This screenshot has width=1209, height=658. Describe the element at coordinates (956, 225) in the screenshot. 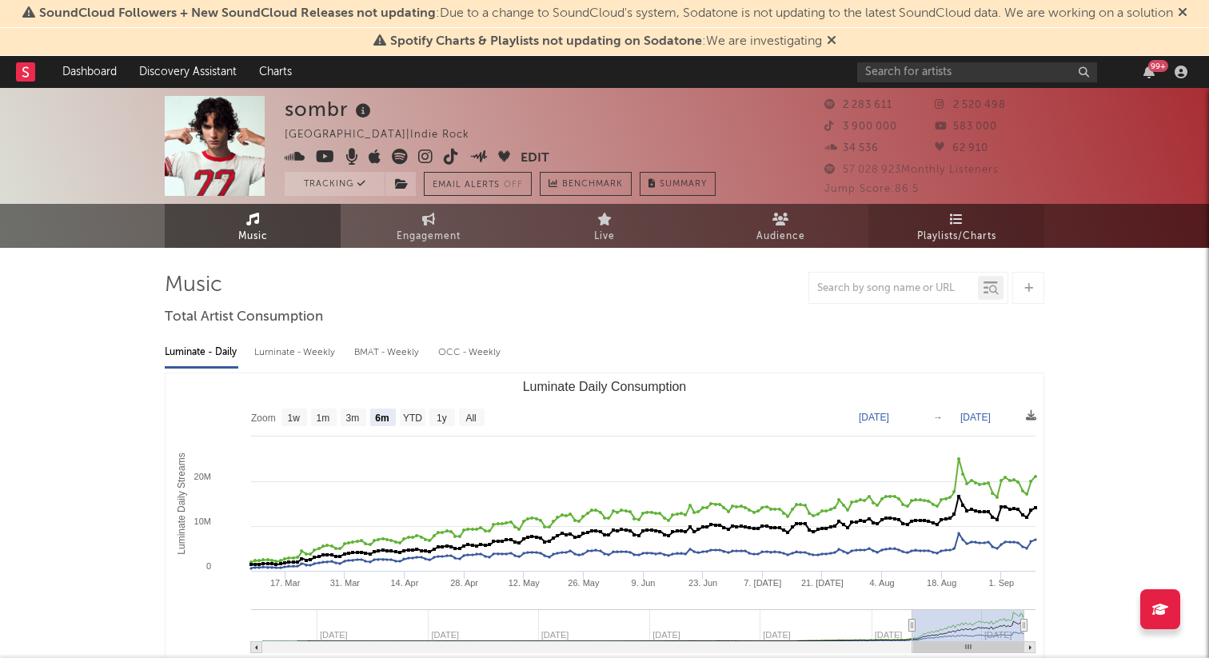

I see `a: Playlists/Charts` at that location.